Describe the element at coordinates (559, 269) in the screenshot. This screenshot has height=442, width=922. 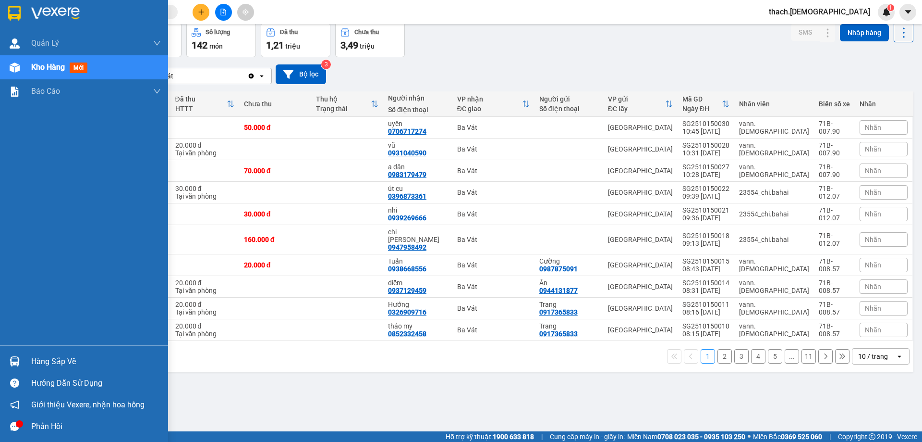
I see `div: 0987875091` at that location.